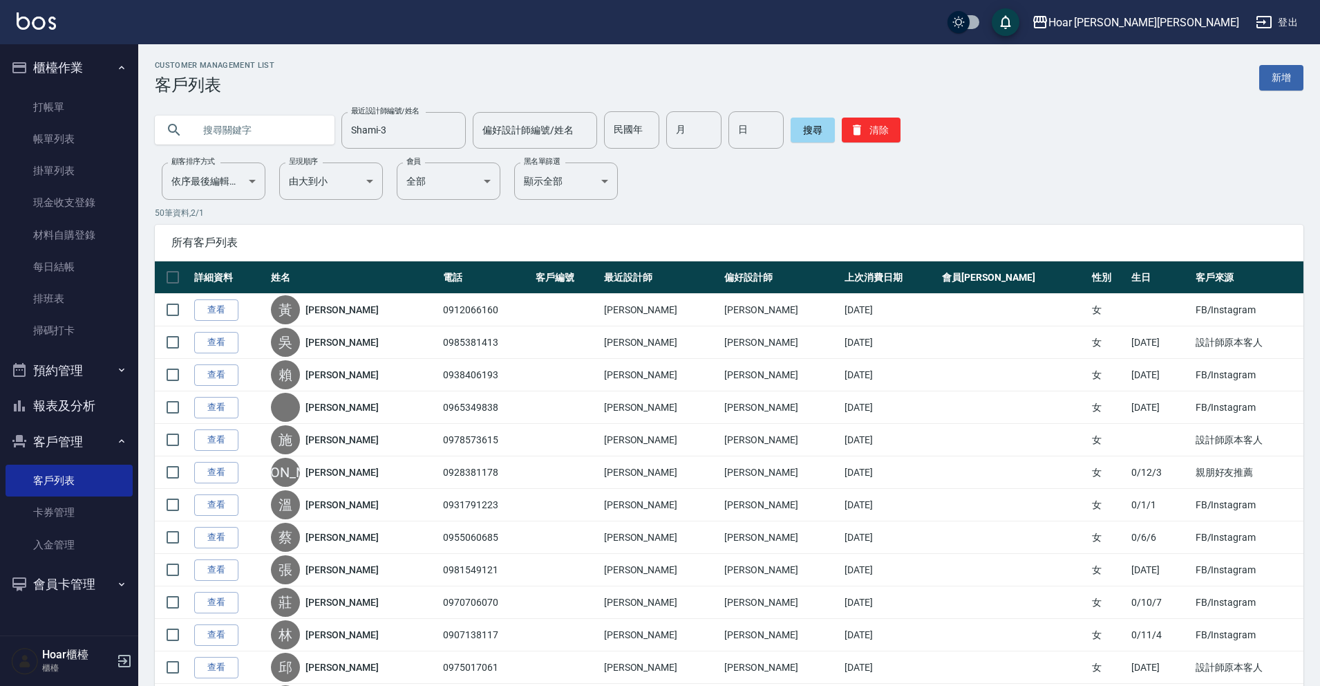 The width and height of the screenshot is (1320, 686). I want to click on div: 由大到小, so click(331, 181).